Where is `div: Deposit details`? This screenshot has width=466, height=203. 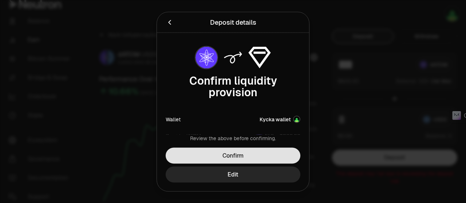
div: Deposit details is located at coordinates (233, 22).